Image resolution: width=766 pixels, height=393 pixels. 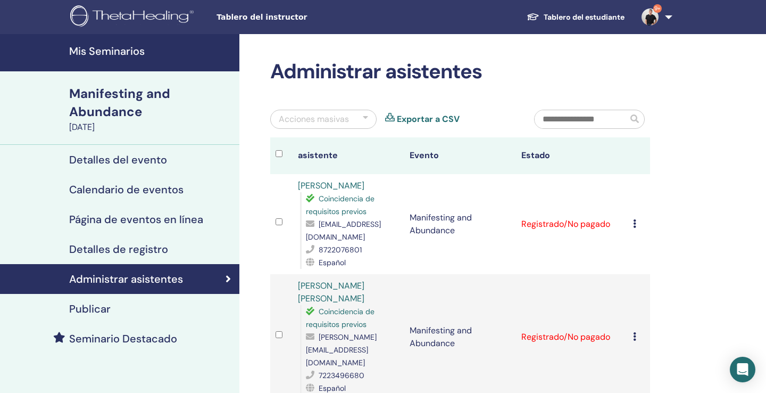 I want to click on img: logo.png, so click(x=134, y=17).